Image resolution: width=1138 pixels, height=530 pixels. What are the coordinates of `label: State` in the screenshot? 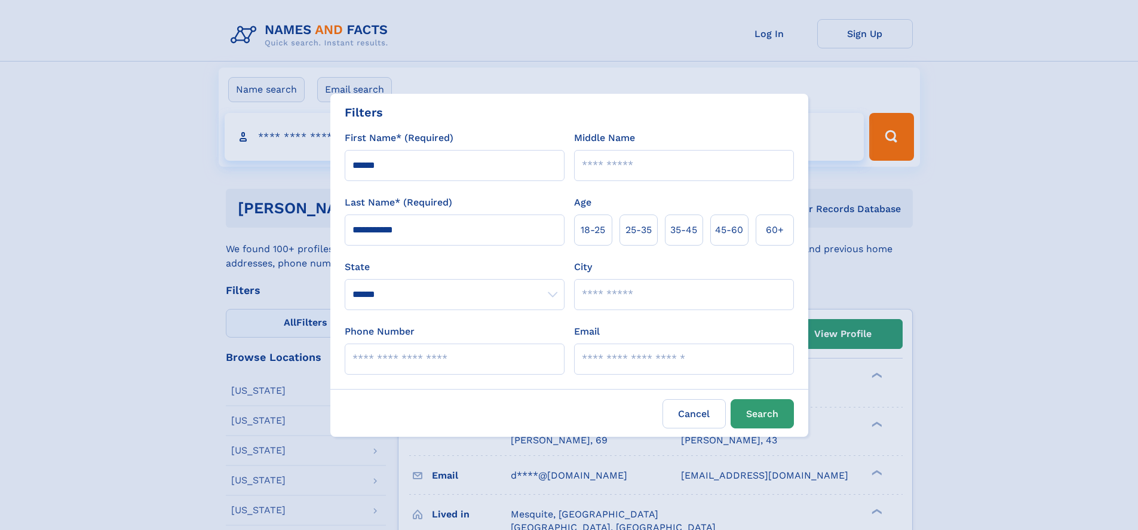 It's located at (455, 267).